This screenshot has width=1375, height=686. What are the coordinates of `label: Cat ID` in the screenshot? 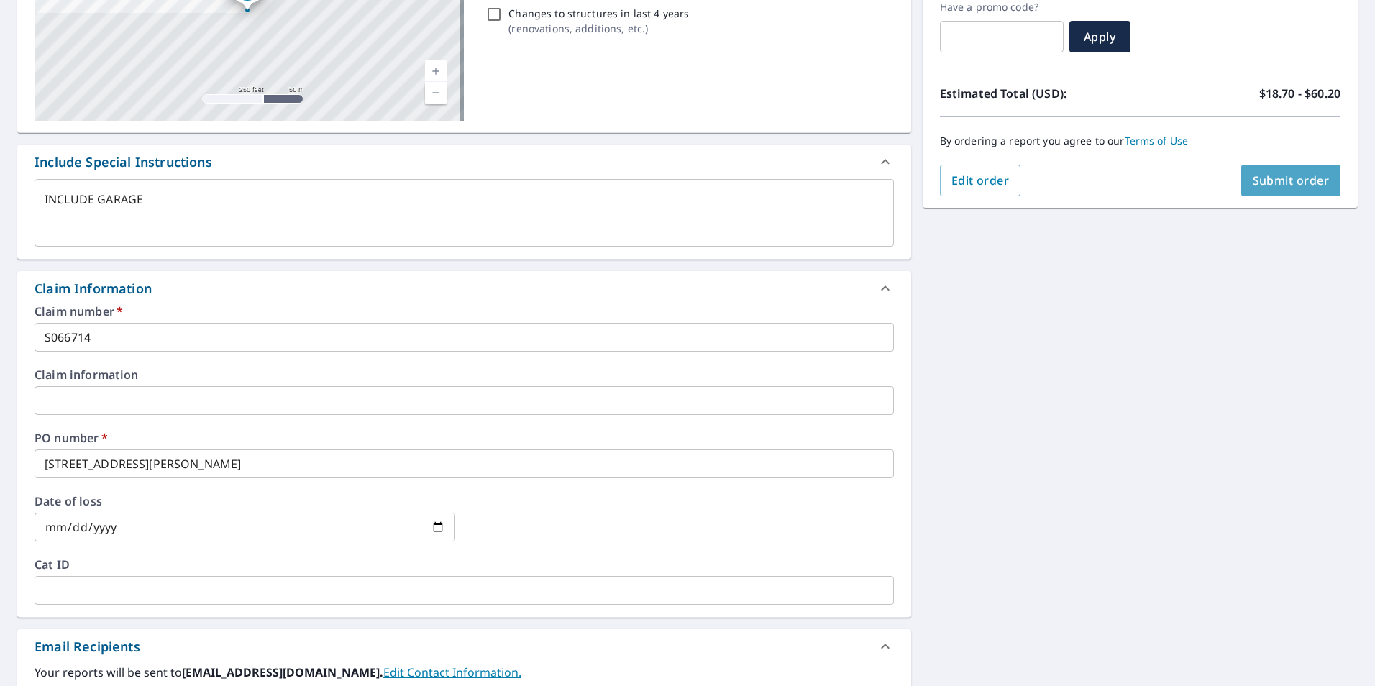 It's located at (464, 564).